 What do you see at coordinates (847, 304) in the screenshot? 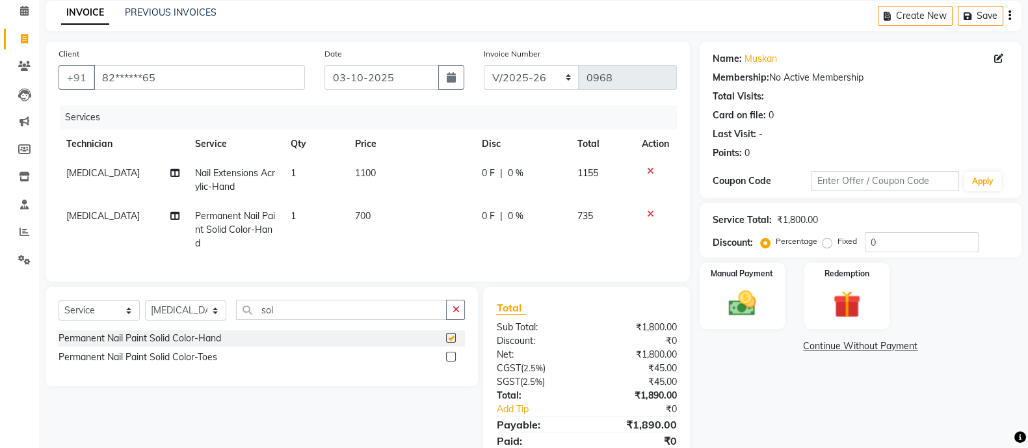
I see `img: _gift.svg` at bounding box center [847, 304].